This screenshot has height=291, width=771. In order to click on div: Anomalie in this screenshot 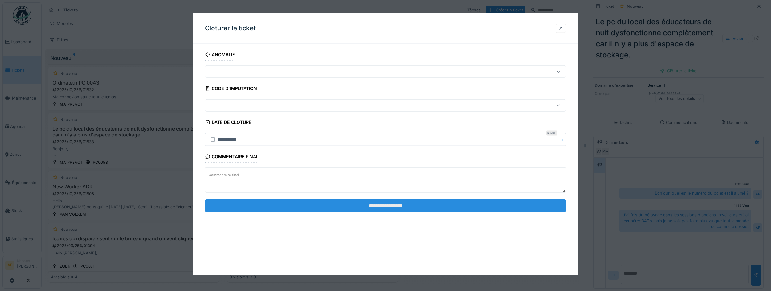, I will do `click(220, 55)`.